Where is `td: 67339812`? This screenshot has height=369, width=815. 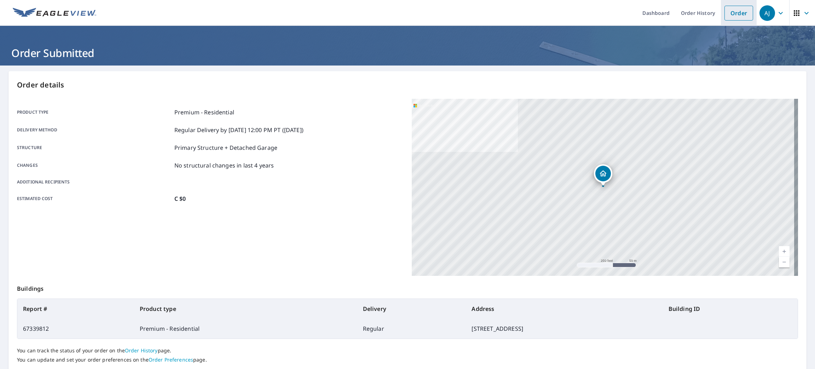 td: 67339812 is located at coordinates (76, 328).